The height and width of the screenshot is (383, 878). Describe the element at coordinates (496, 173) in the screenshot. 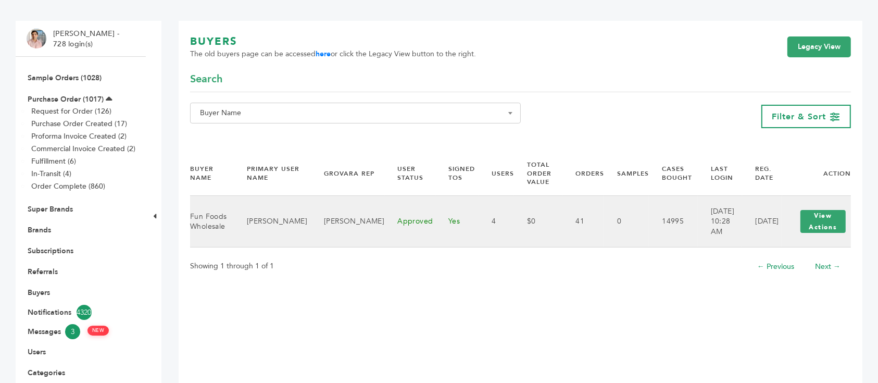

I see `th: Users` at that location.